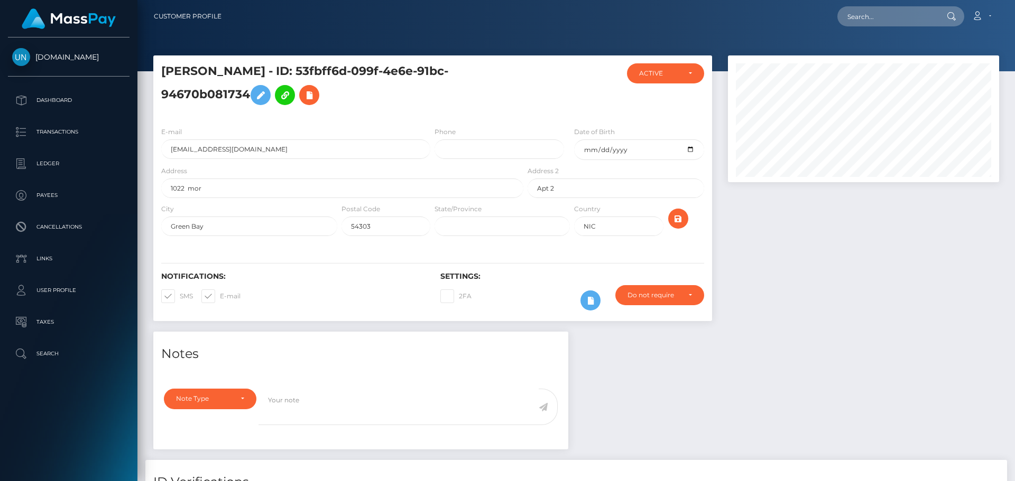  I want to click on a: Links, so click(69, 259).